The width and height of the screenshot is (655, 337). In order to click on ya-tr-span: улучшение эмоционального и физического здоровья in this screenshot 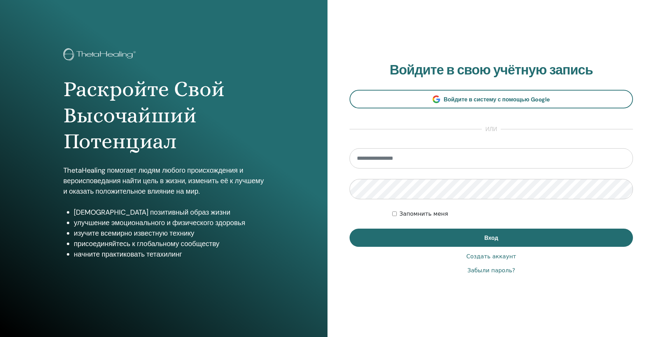, I will do `click(160, 223)`.